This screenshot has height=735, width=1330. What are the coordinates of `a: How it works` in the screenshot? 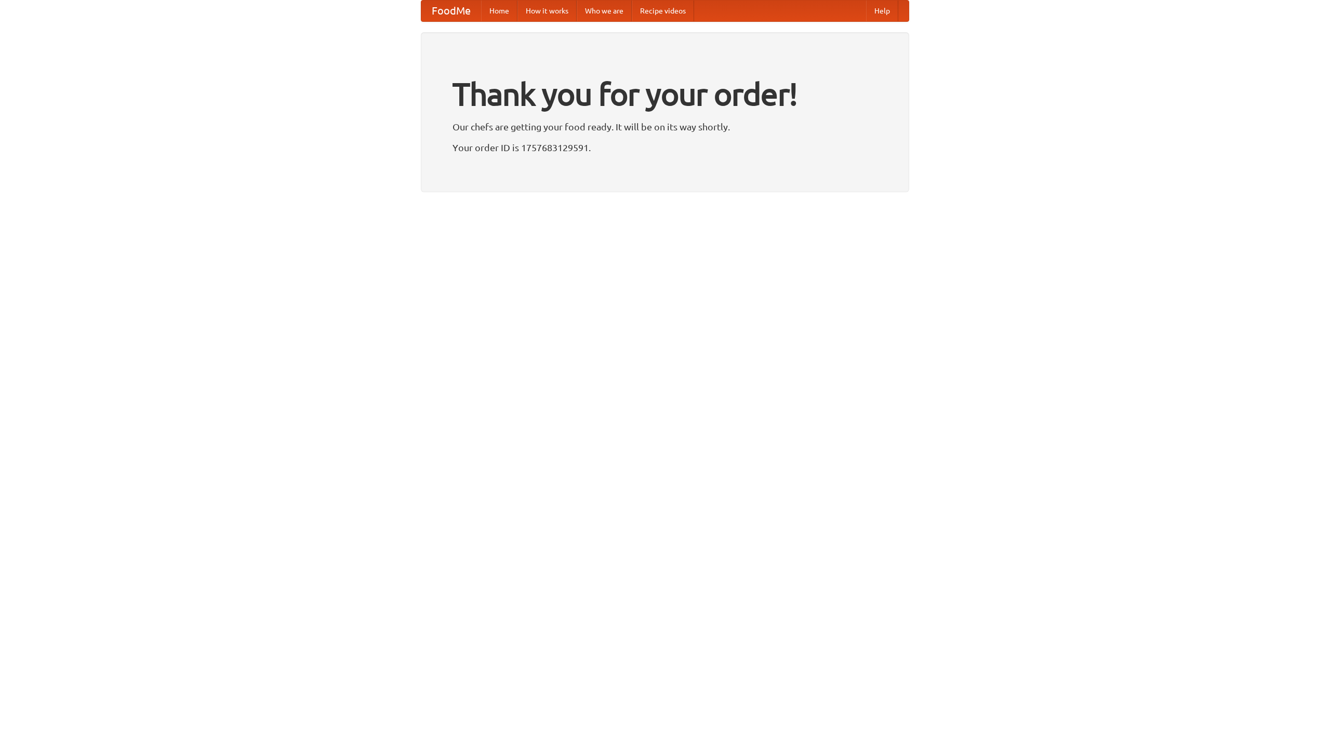 It's located at (547, 11).